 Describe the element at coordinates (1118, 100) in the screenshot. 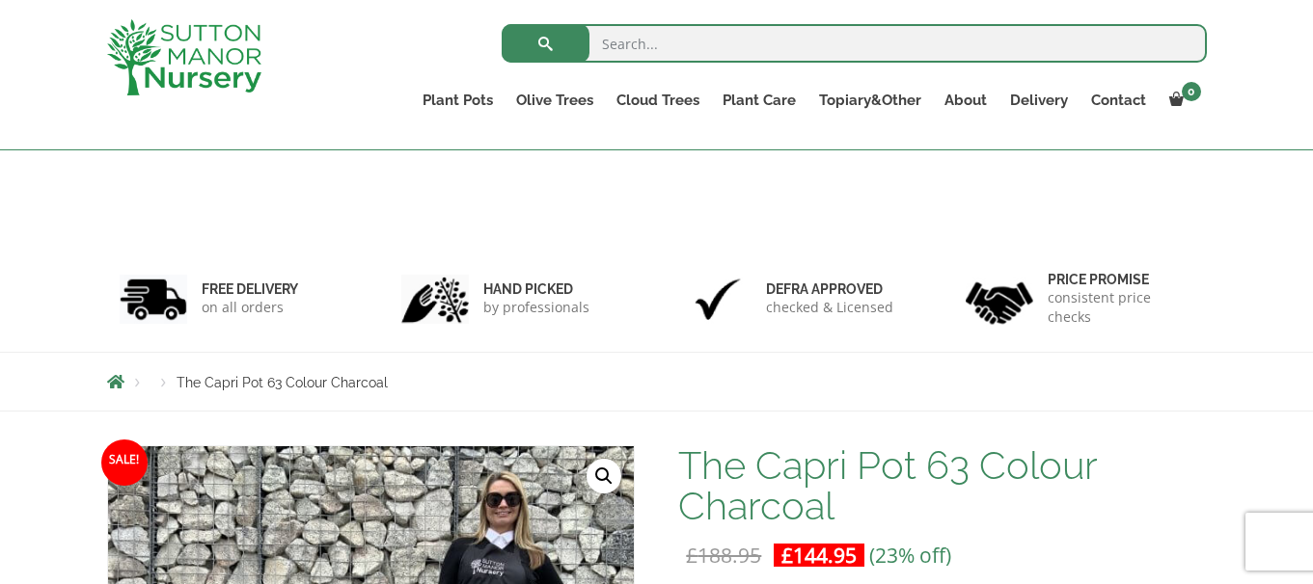

I see `a: Contact` at that location.